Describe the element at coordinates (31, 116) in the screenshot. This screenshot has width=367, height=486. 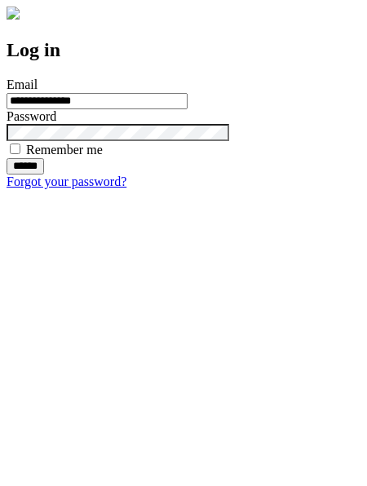
I see `label: Password` at that location.